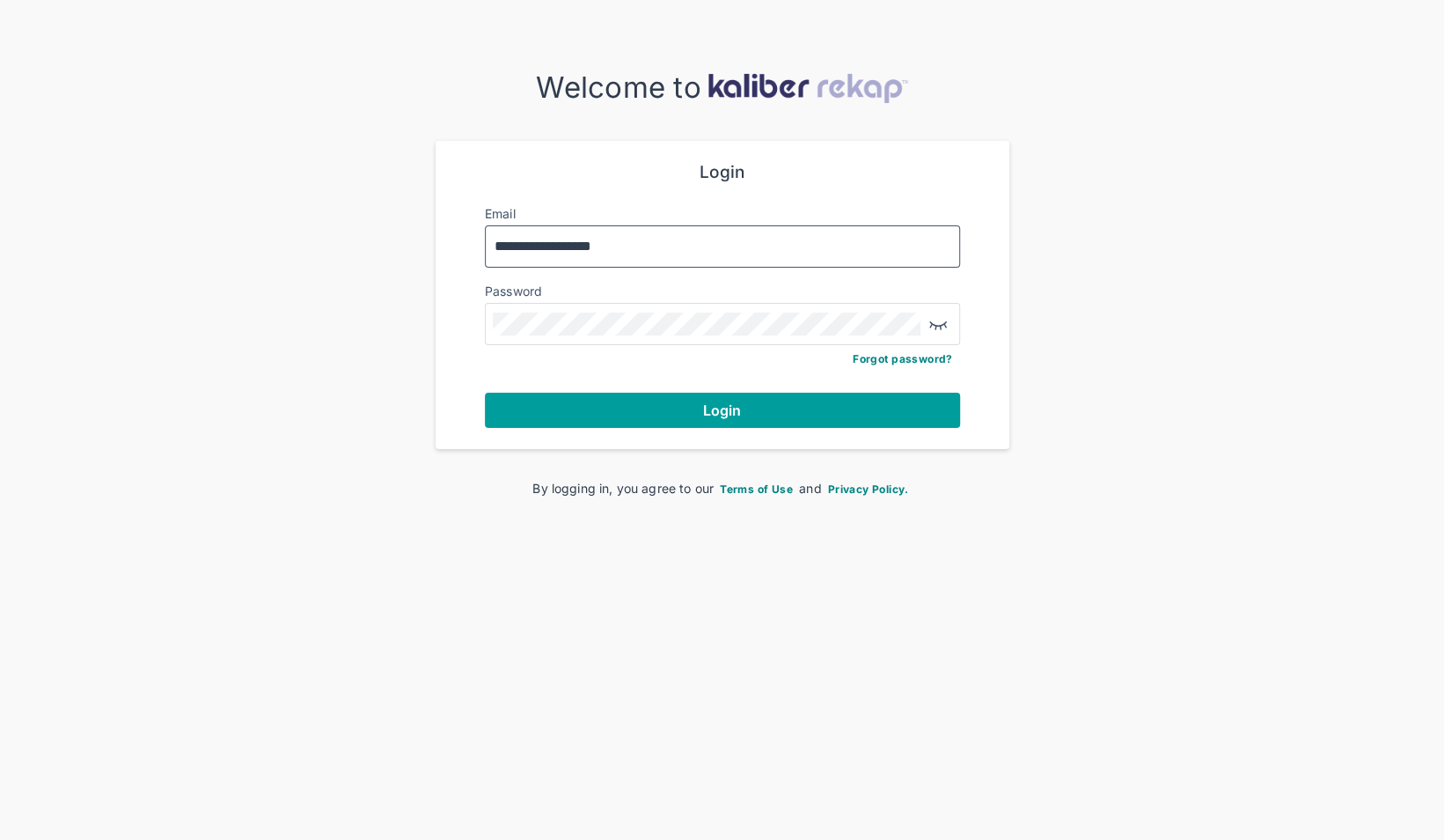 Image resolution: width=1444 pixels, height=840 pixels. Describe the element at coordinates (902, 359) in the screenshot. I see `a: Forgot password?` at that location.